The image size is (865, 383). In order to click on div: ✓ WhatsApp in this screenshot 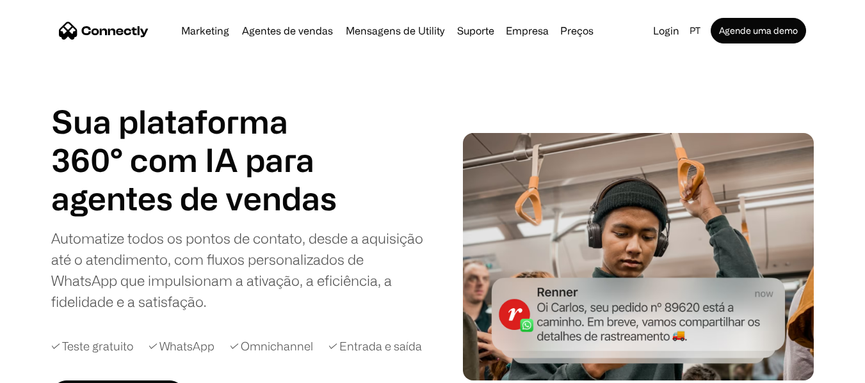, I will do `click(181, 346)`.